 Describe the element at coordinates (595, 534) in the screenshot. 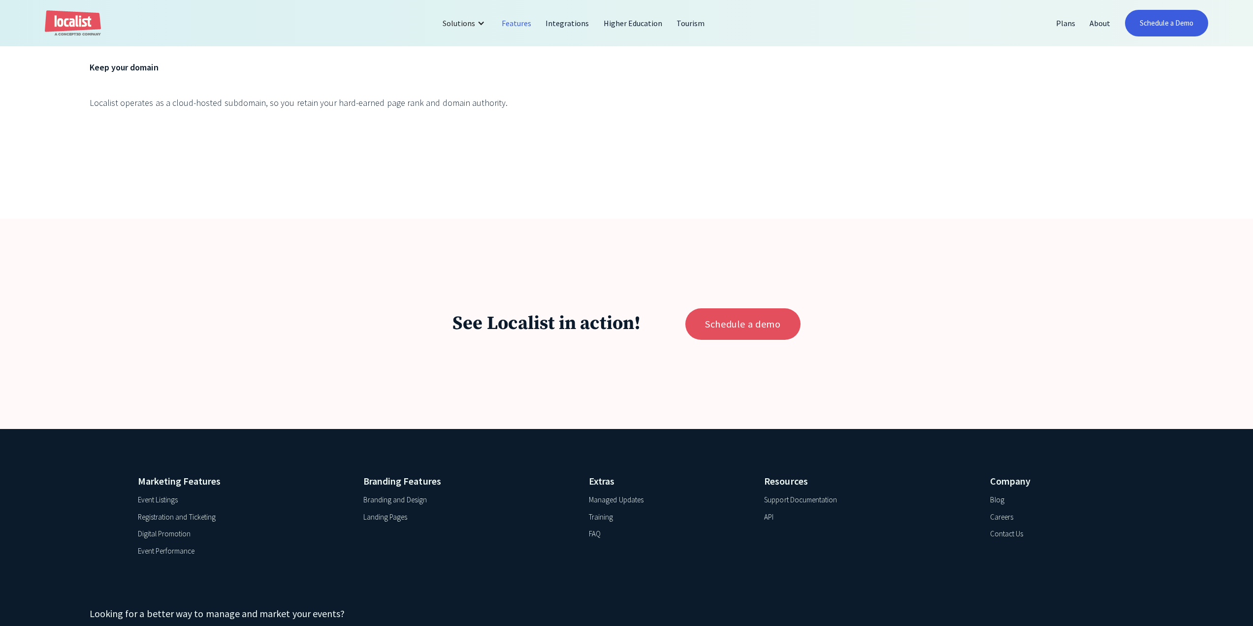

I see `div: FAQ` at that location.